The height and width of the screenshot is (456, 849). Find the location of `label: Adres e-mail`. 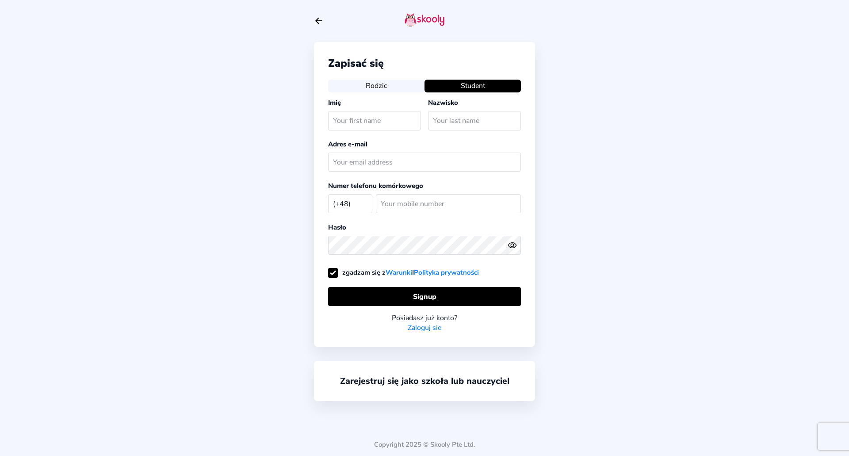

label: Adres e-mail is located at coordinates (348, 144).